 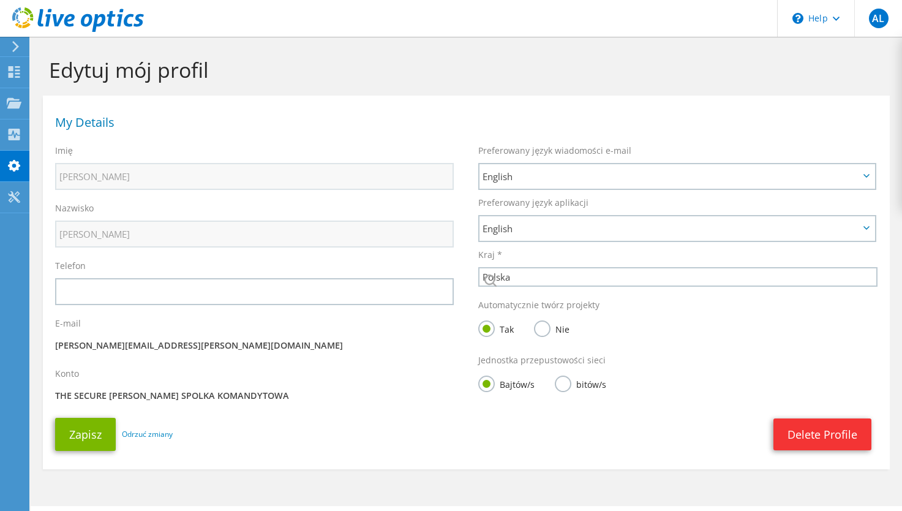 What do you see at coordinates (822, 434) in the screenshot?
I see `a: Delete Profile` at bounding box center [822, 434].